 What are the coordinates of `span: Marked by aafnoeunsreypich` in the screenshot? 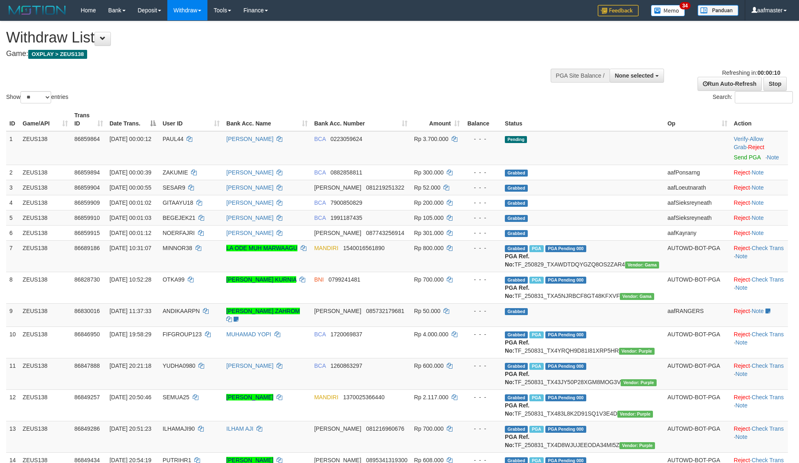 It's located at (536, 366).